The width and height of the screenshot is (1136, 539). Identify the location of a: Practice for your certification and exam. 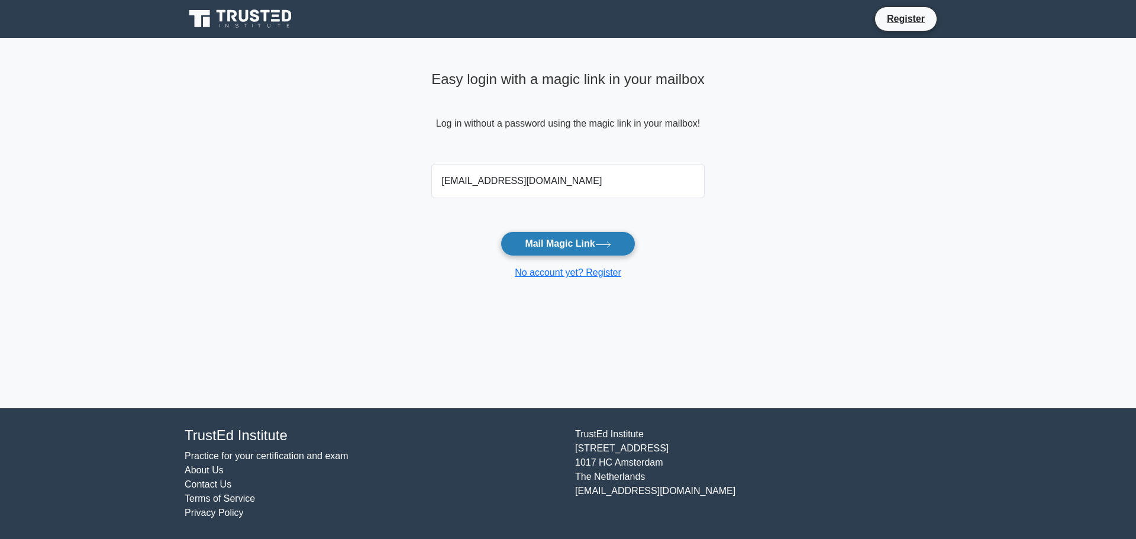
(266, 456).